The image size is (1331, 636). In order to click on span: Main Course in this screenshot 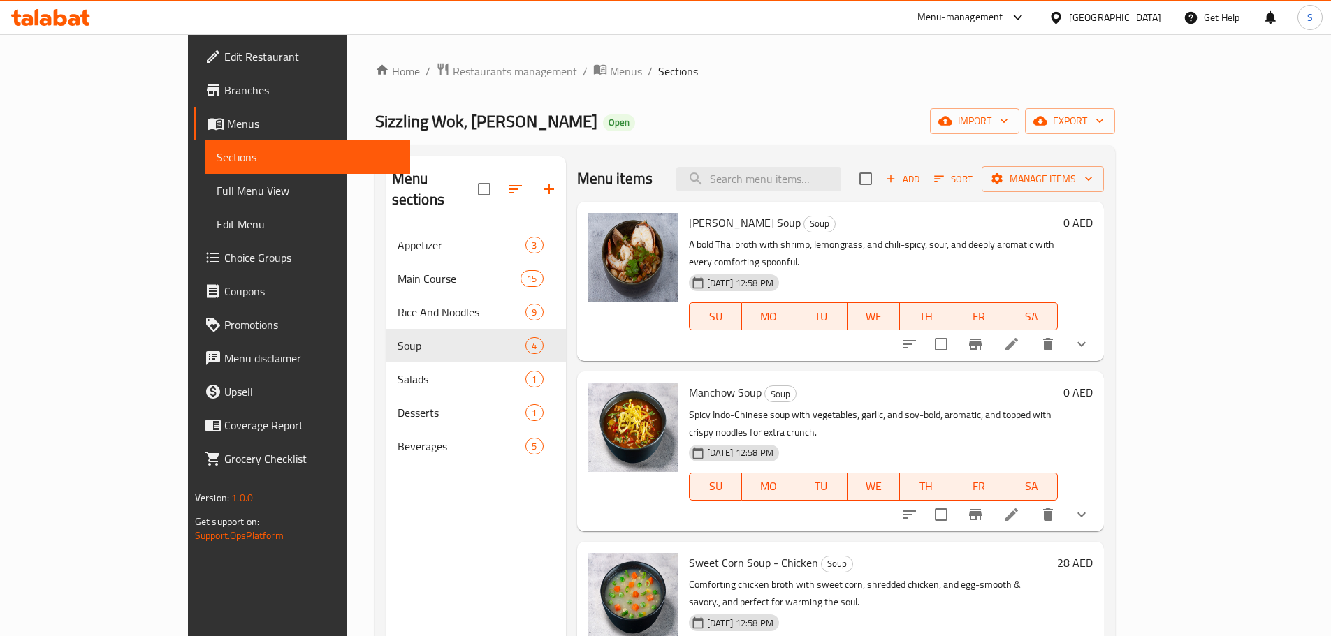, I will do `click(459, 279)`.